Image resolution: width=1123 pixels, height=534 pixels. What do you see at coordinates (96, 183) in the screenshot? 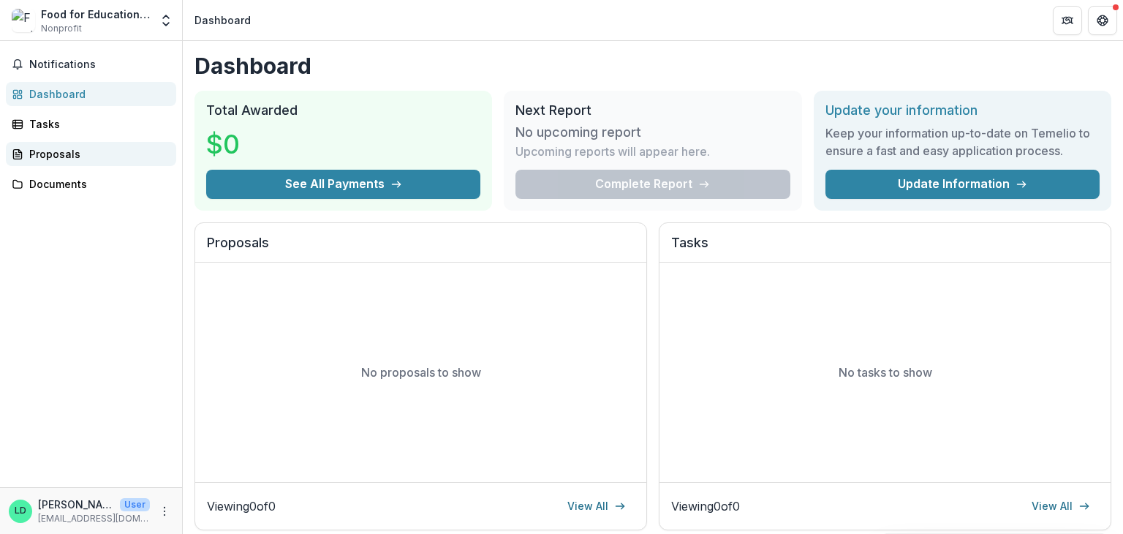
I see `div: Documents` at bounding box center [96, 183].